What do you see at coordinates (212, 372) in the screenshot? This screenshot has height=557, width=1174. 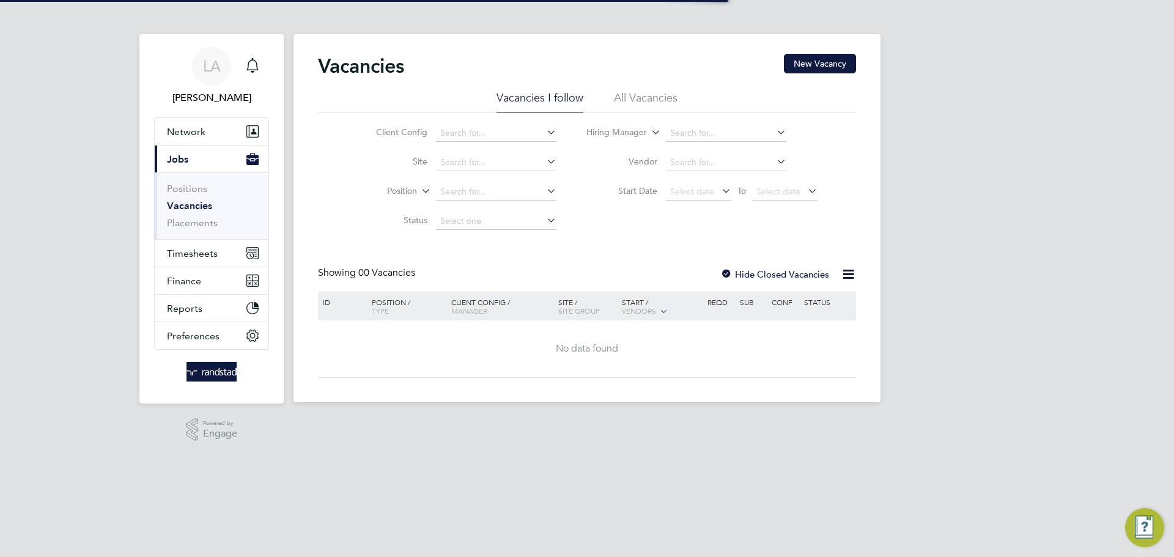 I see `a: Go to home page` at bounding box center [212, 372].